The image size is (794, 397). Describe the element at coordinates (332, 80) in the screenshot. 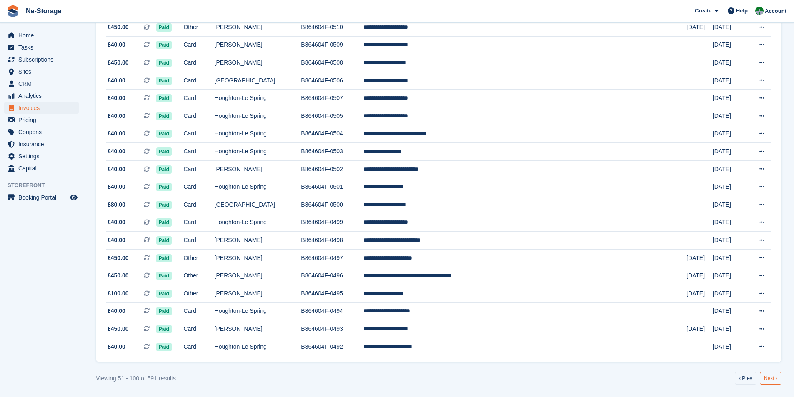

I see `td: B864604F-0506` at that location.